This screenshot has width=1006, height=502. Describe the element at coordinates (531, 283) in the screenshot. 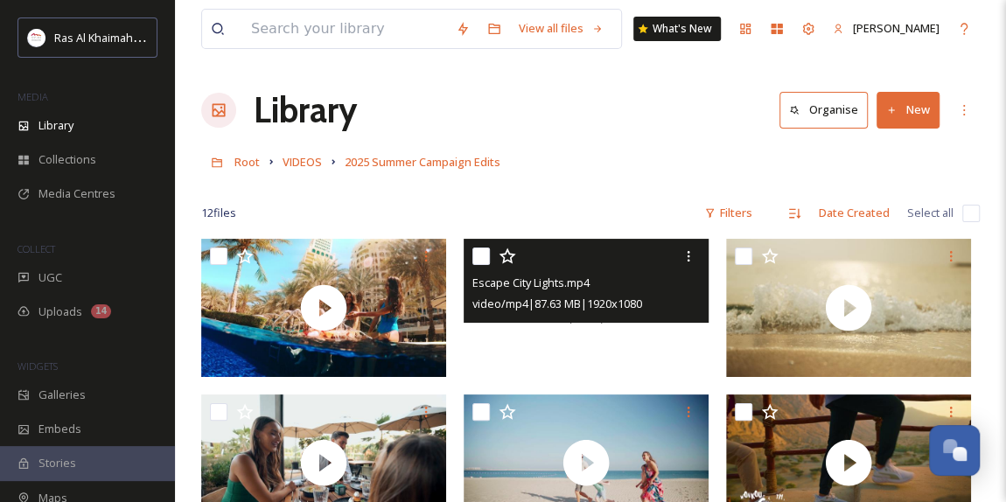

I see `span: Escape City Lights.mp4` at that location.